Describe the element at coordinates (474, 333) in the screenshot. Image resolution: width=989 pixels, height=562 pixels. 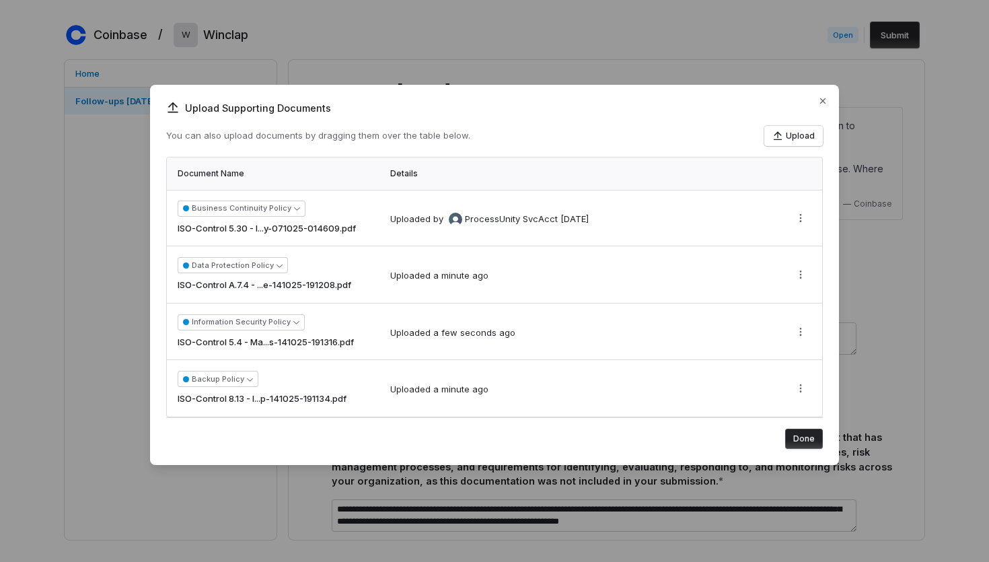
I see `div: a few seconds ago` at that location.